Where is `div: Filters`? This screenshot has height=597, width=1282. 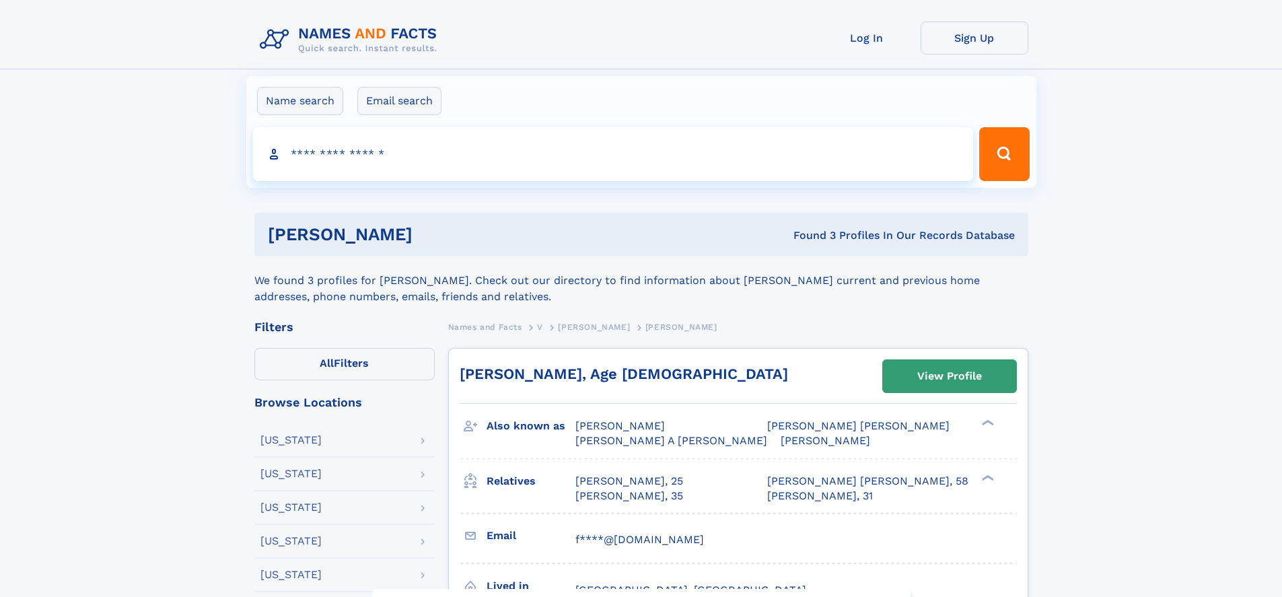 div: Filters is located at coordinates (345, 327).